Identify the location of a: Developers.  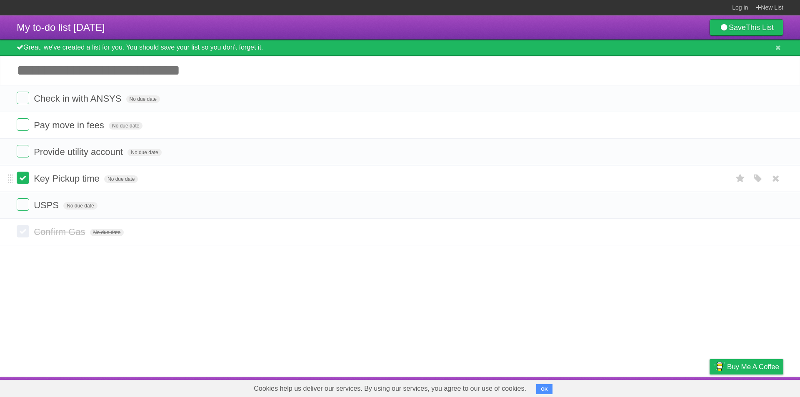
(643, 387).